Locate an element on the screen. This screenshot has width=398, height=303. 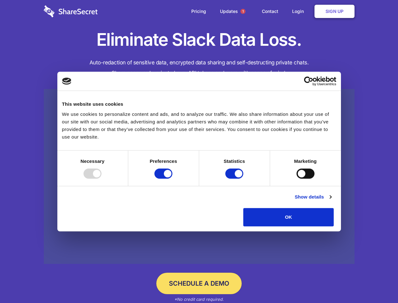
a: Schedule a Demo is located at coordinates (199, 283).